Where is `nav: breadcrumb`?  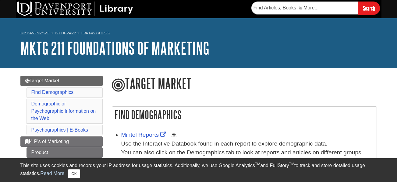
nav: breadcrumb is located at coordinates (199, 34).